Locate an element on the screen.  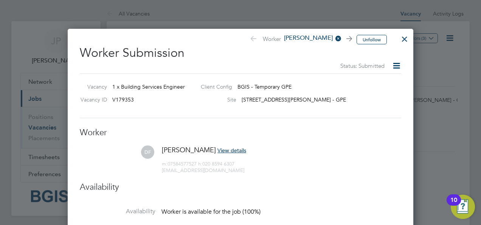
button: Unfollow is located at coordinates (372, 40).